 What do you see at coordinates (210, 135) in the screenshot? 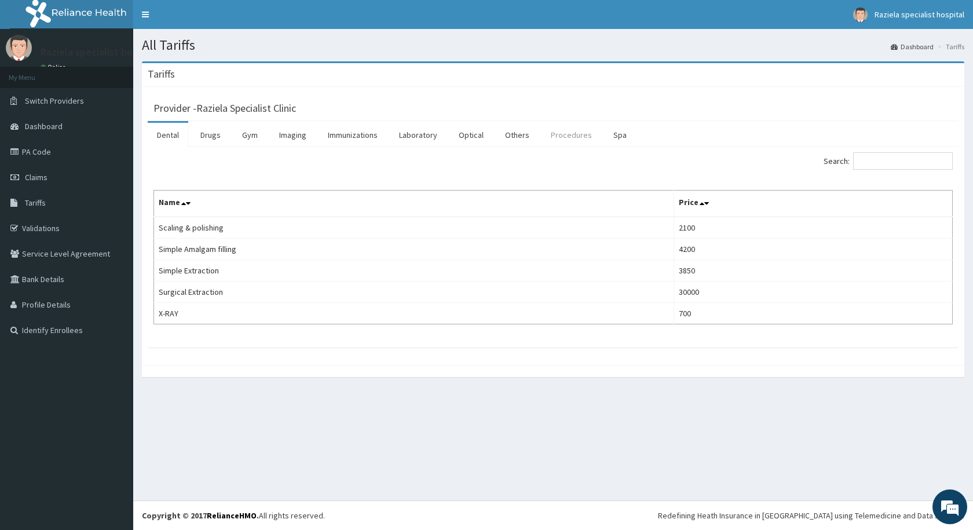
I see `a: Drugs` at bounding box center [210, 135].